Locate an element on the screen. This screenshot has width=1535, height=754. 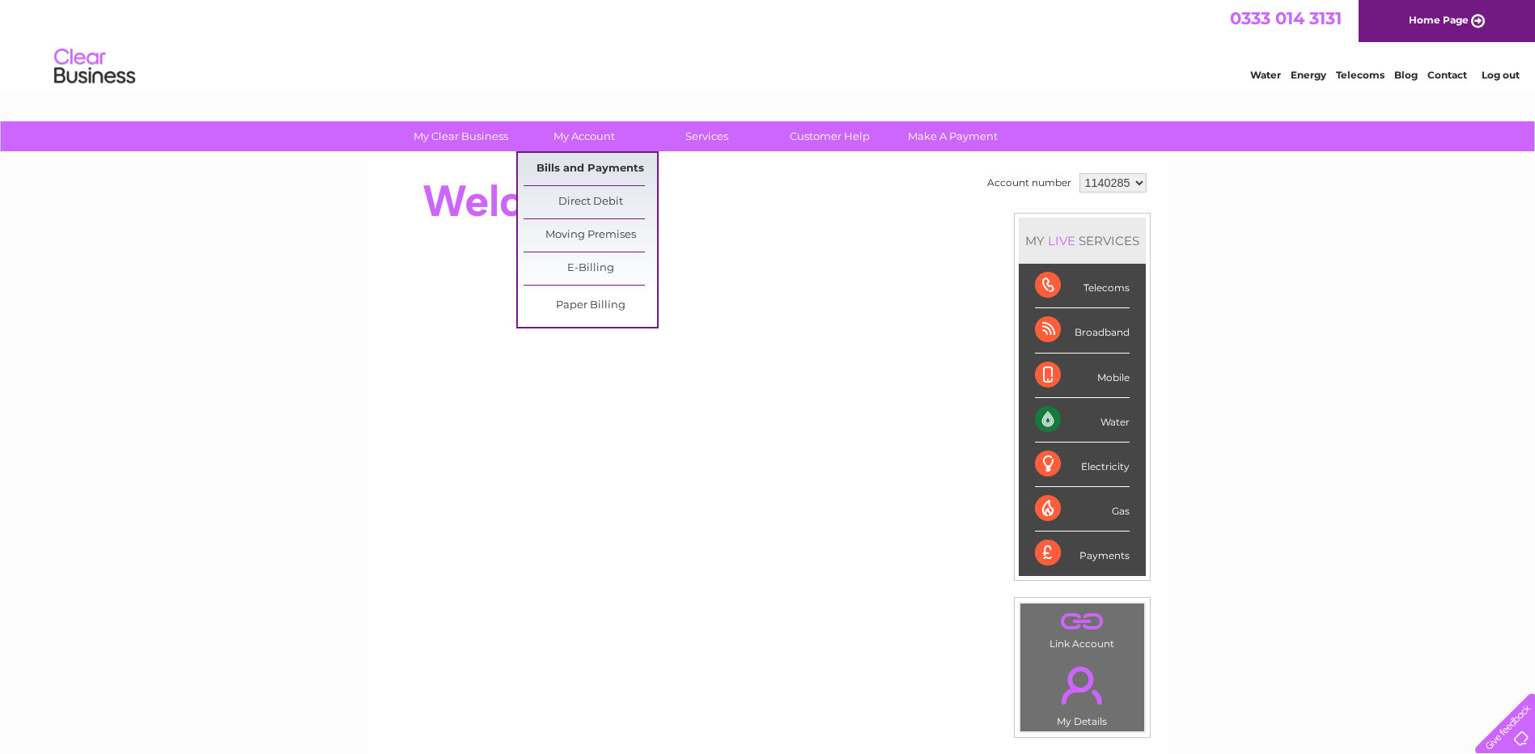
div: Electricity is located at coordinates (1082, 465).